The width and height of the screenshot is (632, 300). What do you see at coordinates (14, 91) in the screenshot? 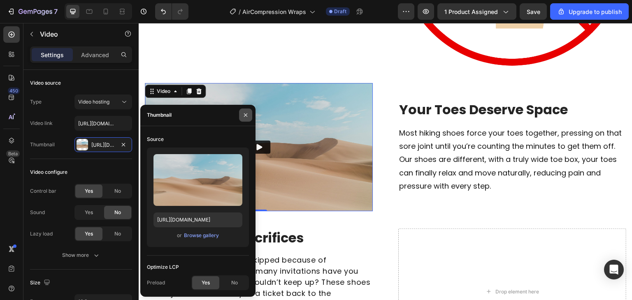
I see `div: 450` at bounding box center [14, 91].